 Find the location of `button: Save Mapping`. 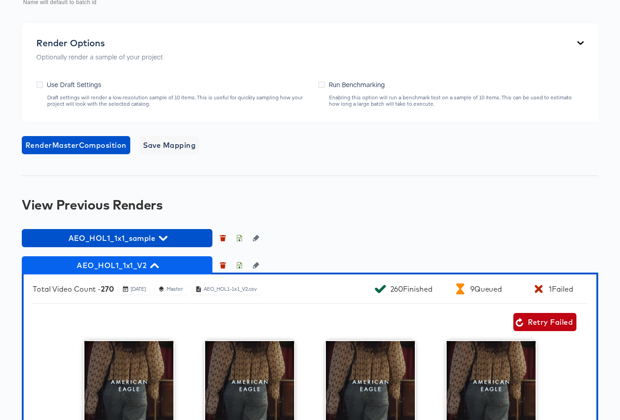

button: Save Mapping is located at coordinates (169, 145).